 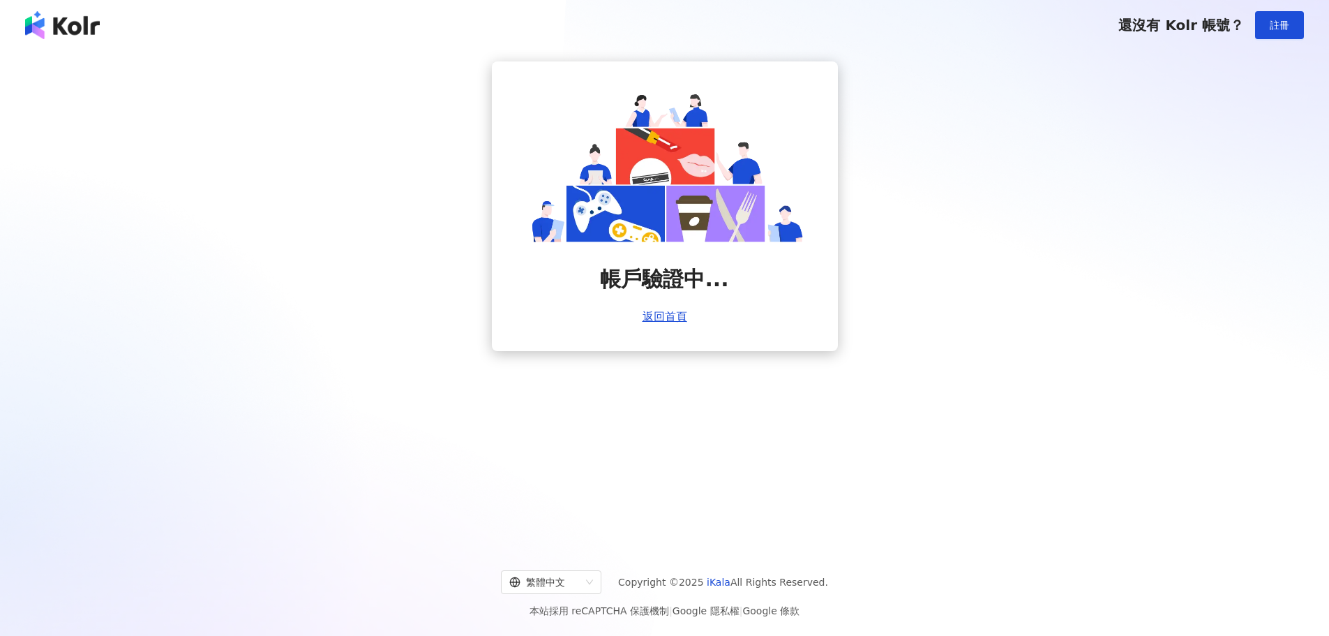 What do you see at coordinates (723, 582) in the screenshot?
I see `span: Copyright © 2025 All Rights Reserved.` at bounding box center [723, 582].